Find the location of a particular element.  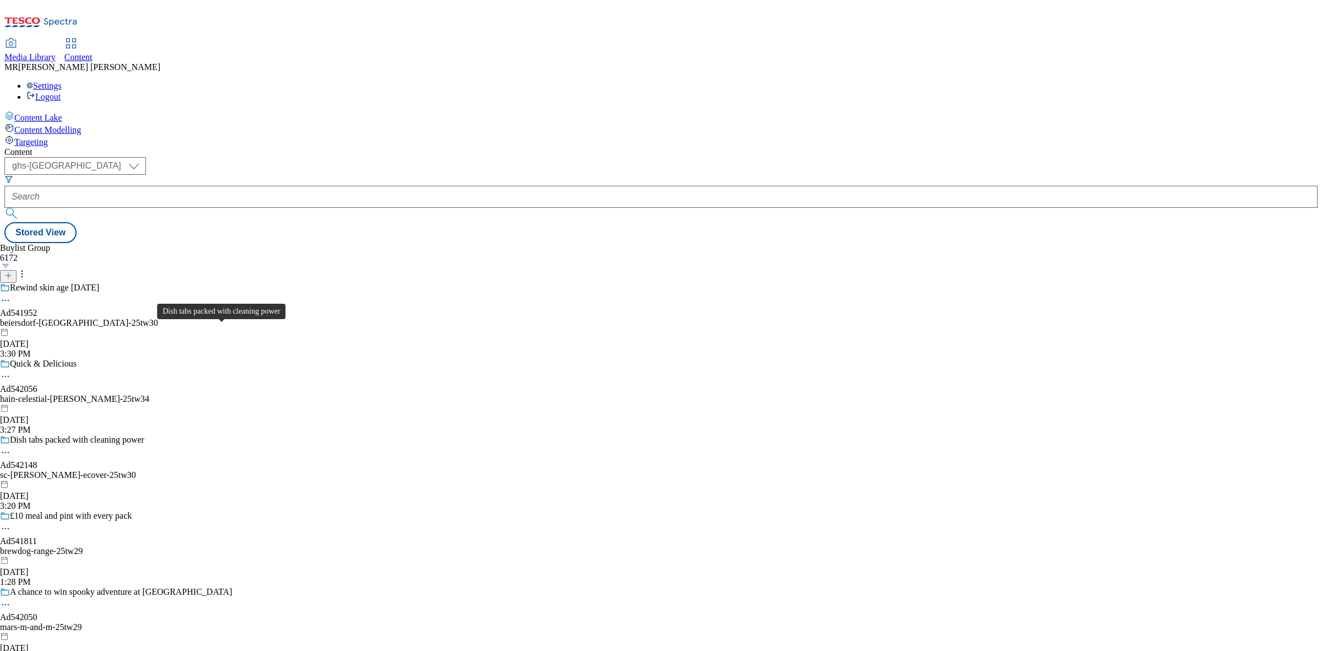

div: Quick & Delicious is located at coordinates (43, 364).